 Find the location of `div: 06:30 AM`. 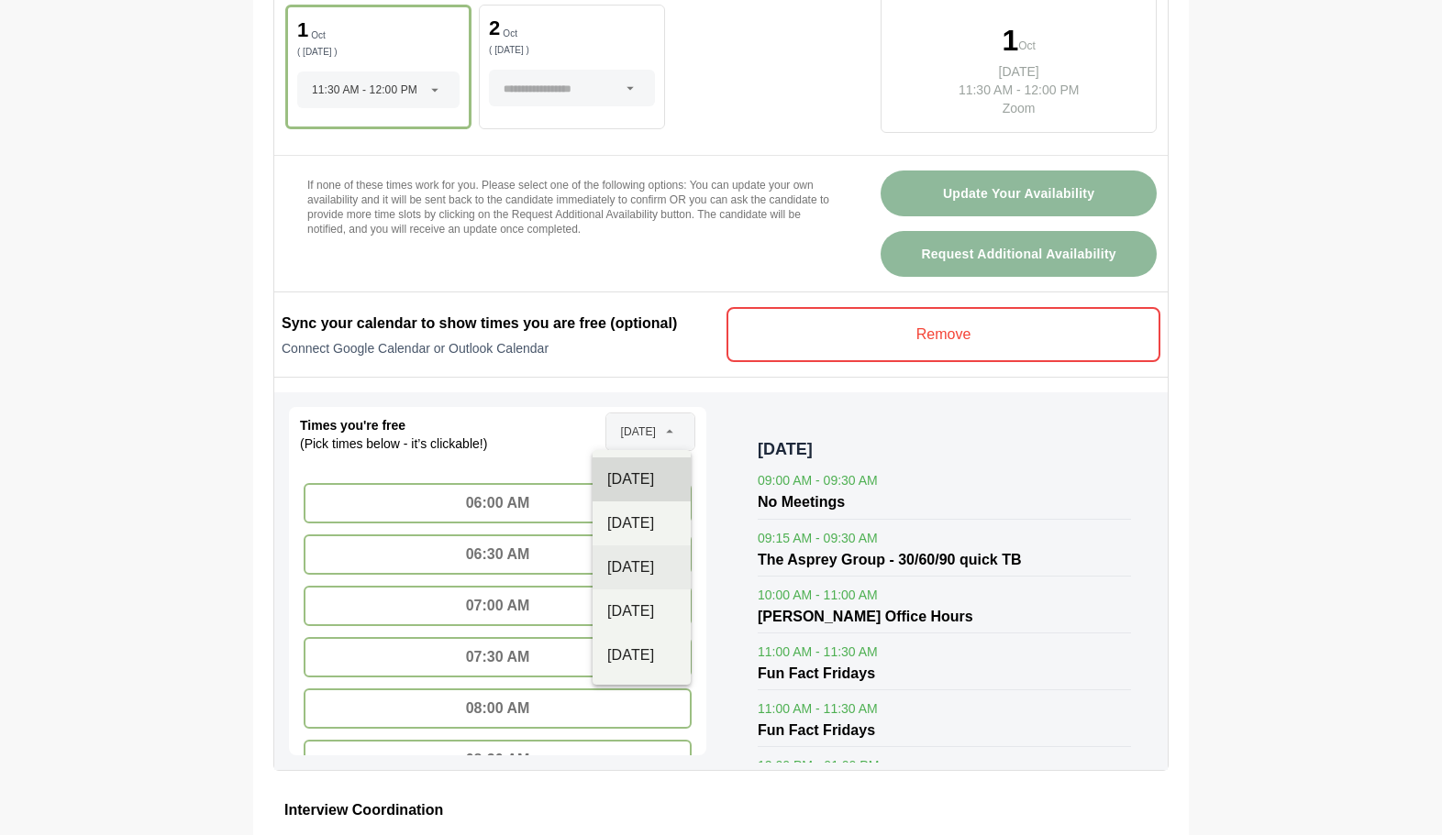

div: 06:30 AM is located at coordinates (497, 555).